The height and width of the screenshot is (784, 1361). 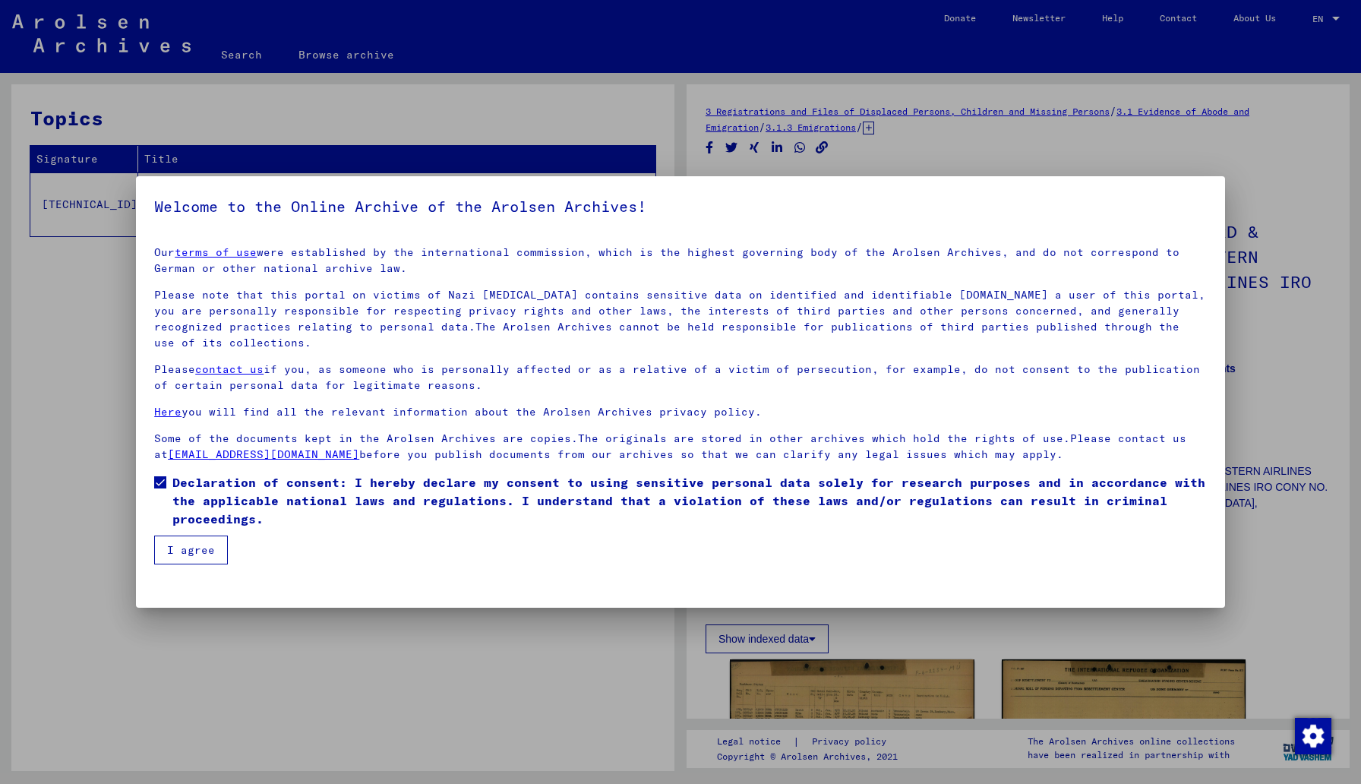 I want to click on p: Please if you, as someone who is personally affected or as a relative of a victim of persecution,..., so click(x=680, y=377).